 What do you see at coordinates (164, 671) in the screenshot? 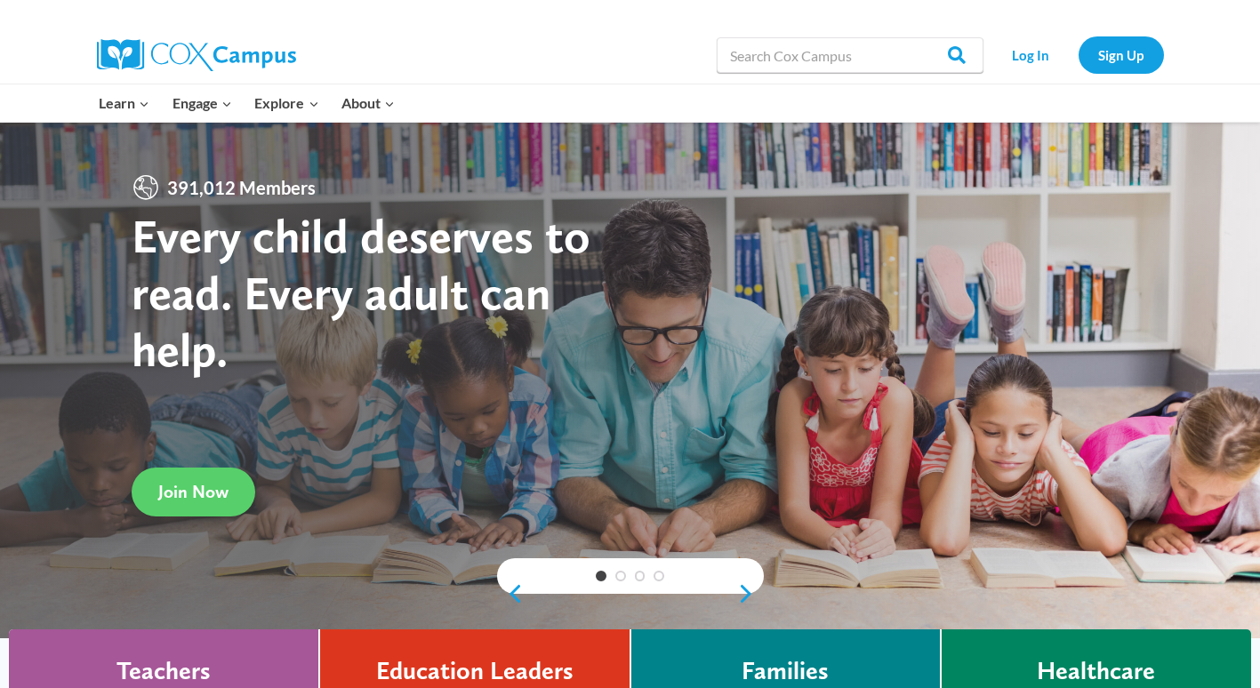
I see `h4: Teachers` at bounding box center [164, 671].